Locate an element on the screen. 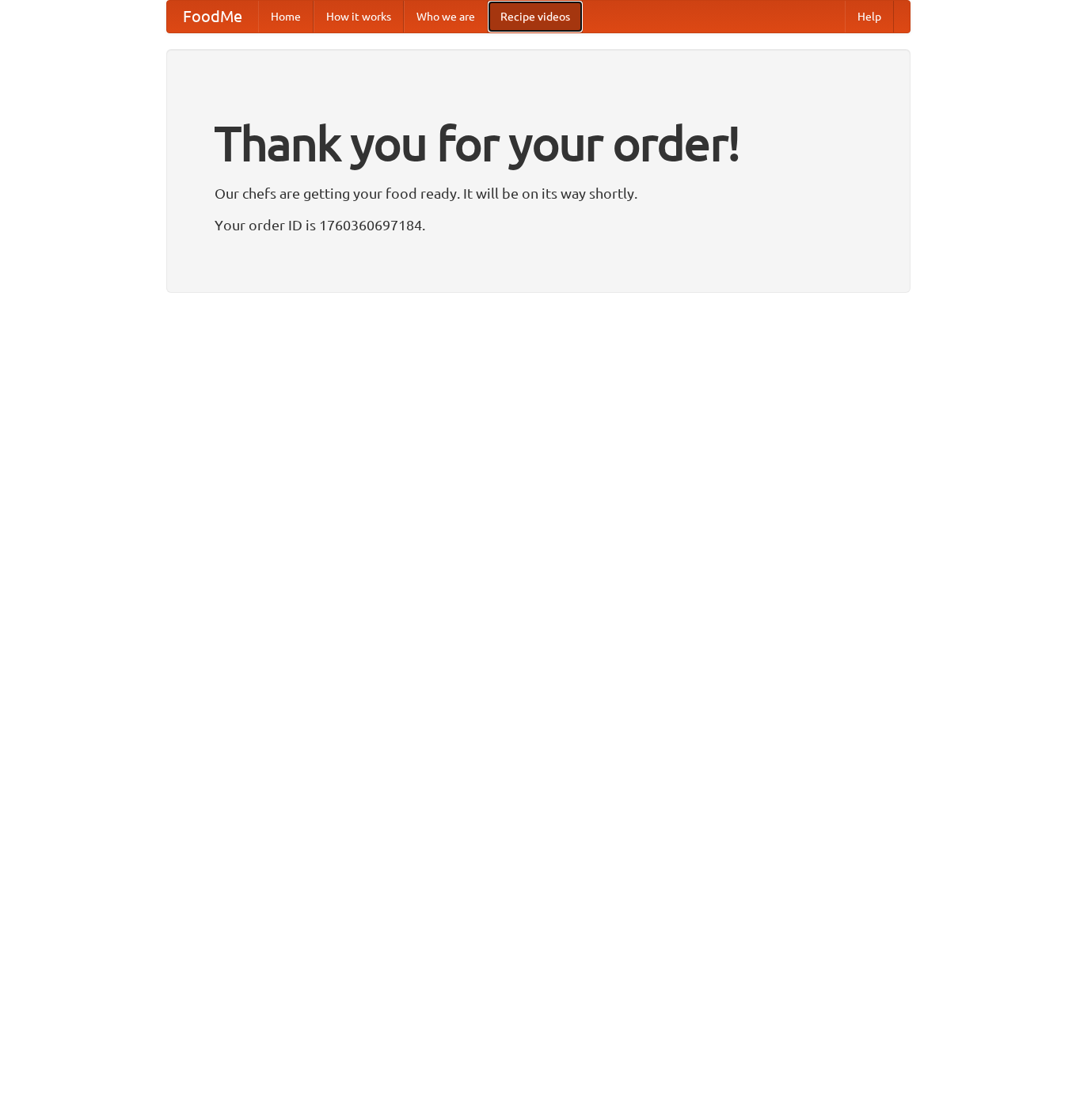  a: Home is located at coordinates (286, 17).